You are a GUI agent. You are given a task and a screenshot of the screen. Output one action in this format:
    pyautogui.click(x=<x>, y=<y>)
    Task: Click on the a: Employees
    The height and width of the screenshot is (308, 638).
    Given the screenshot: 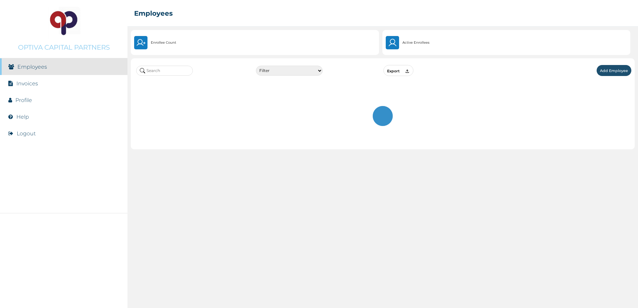 What is the action you would take?
    pyautogui.click(x=32, y=67)
    